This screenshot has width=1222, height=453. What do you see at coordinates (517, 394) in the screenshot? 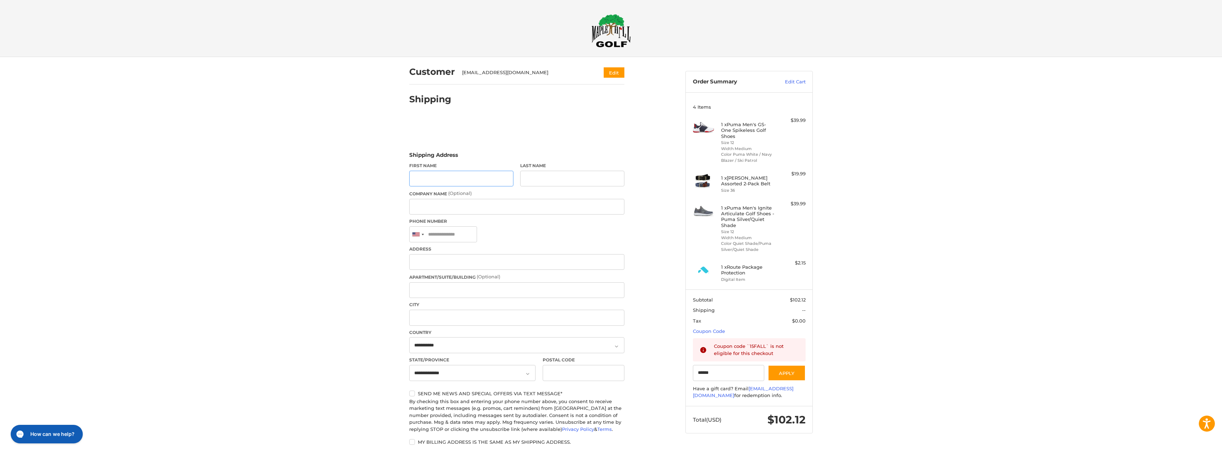
I see `label: Send me news and special offers via text message*` at bounding box center [517, 394].